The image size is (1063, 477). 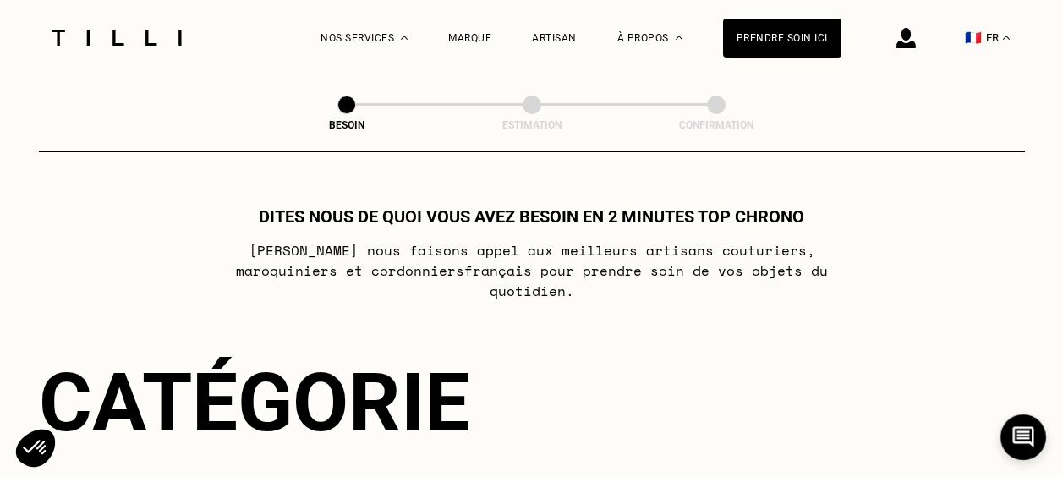 What do you see at coordinates (532, 402) in the screenshot?
I see `div: Catégorie` at bounding box center [532, 402].